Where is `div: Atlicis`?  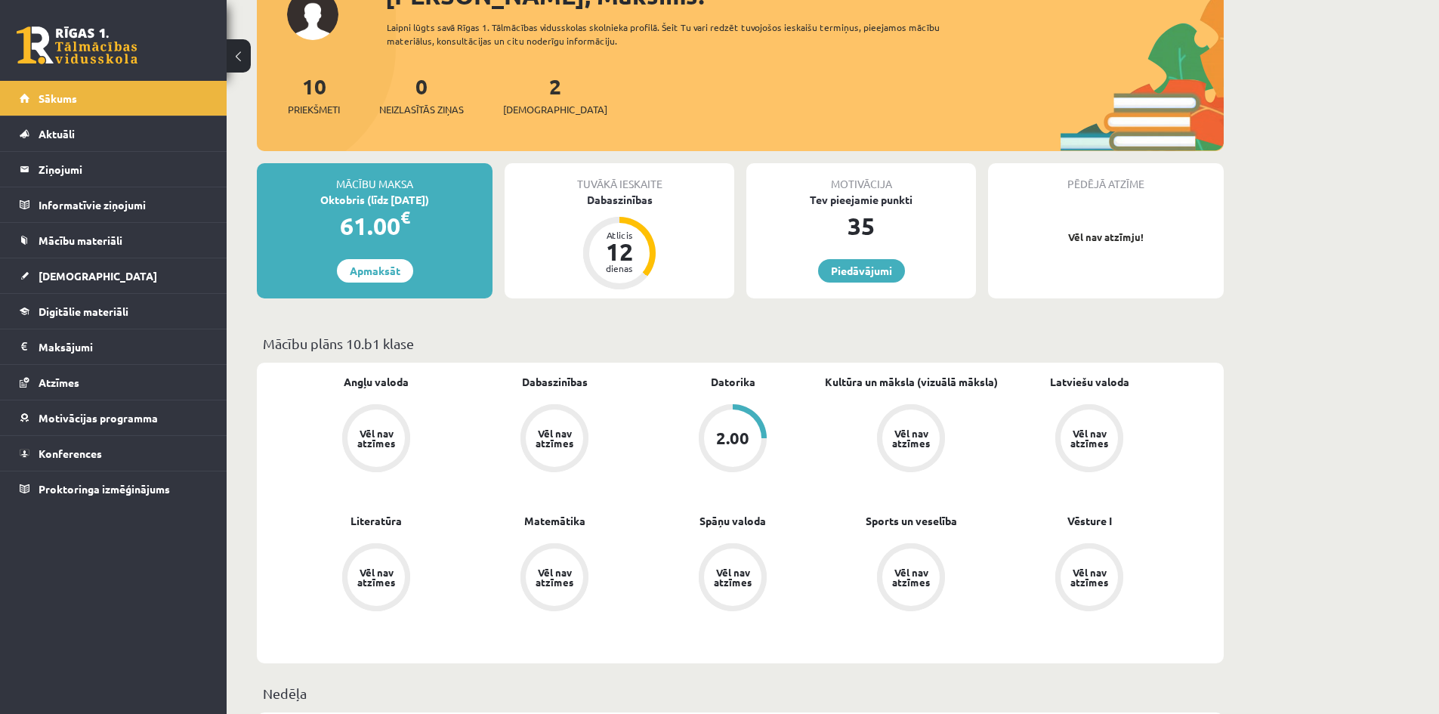 div: Atlicis is located at coordinates (619, 235).